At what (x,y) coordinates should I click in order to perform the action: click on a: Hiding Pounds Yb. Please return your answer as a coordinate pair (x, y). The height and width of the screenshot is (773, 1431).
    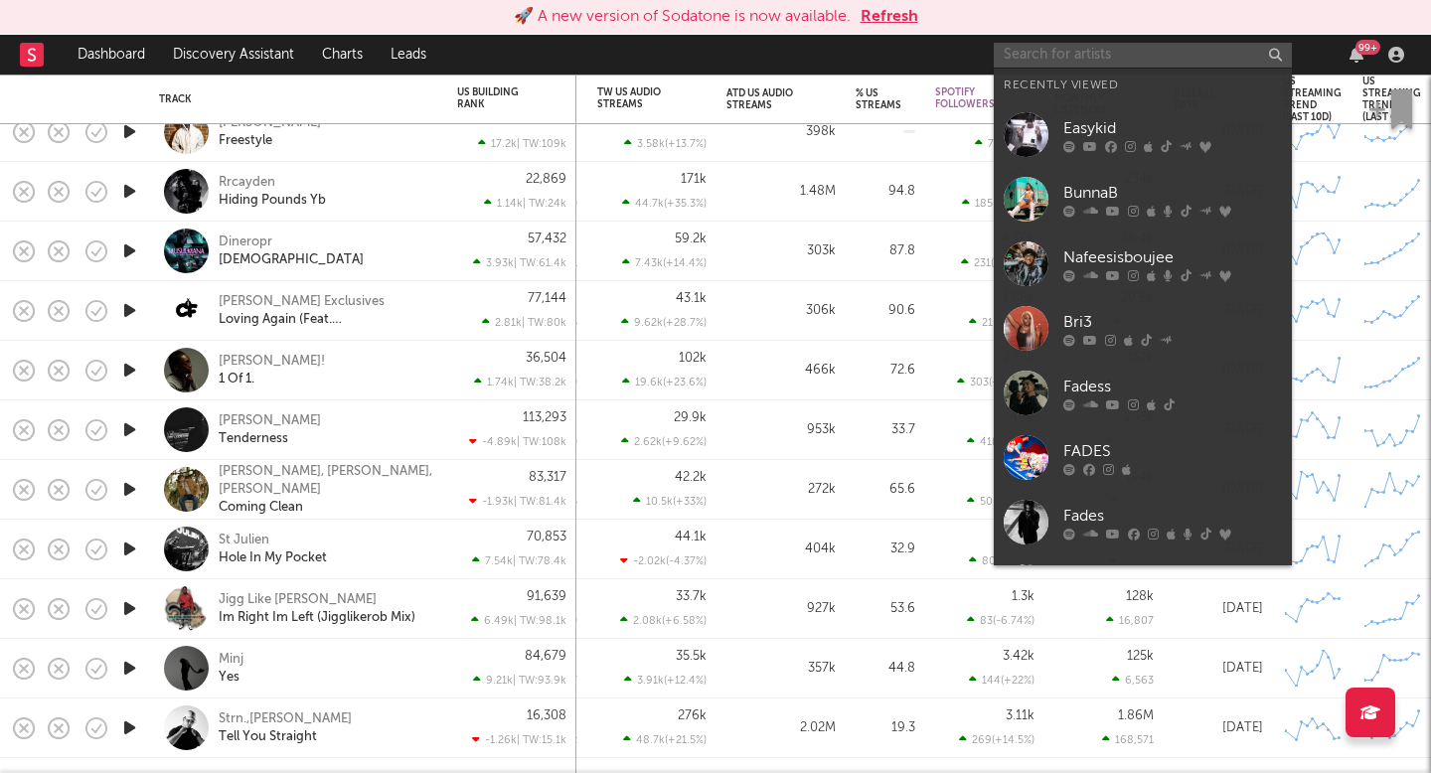
    Looking at the image, I should click on (272, 201).